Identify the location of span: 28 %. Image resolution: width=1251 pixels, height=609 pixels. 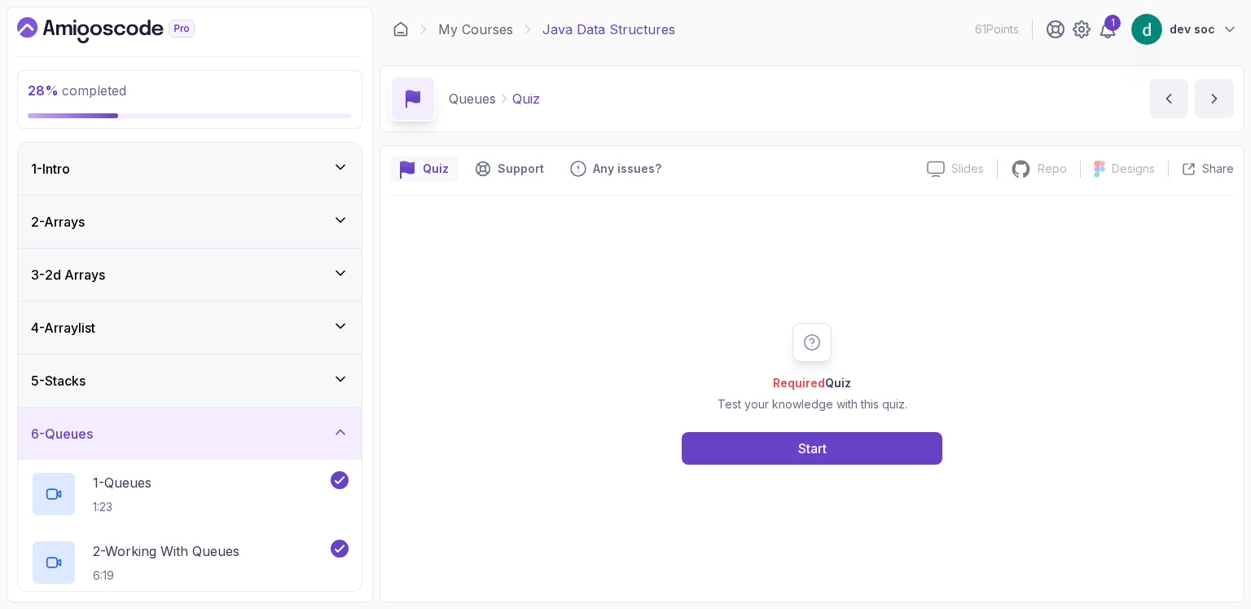
(43, 90).